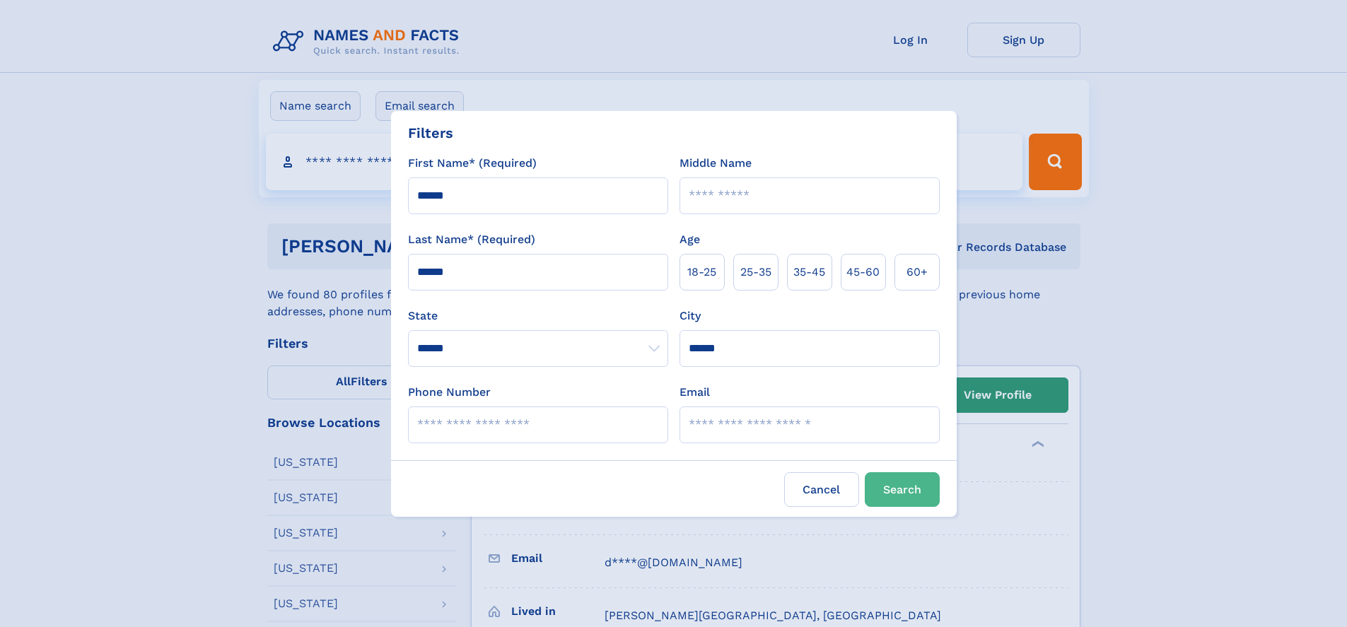  I want to click on label: Age, so click(689, 240).